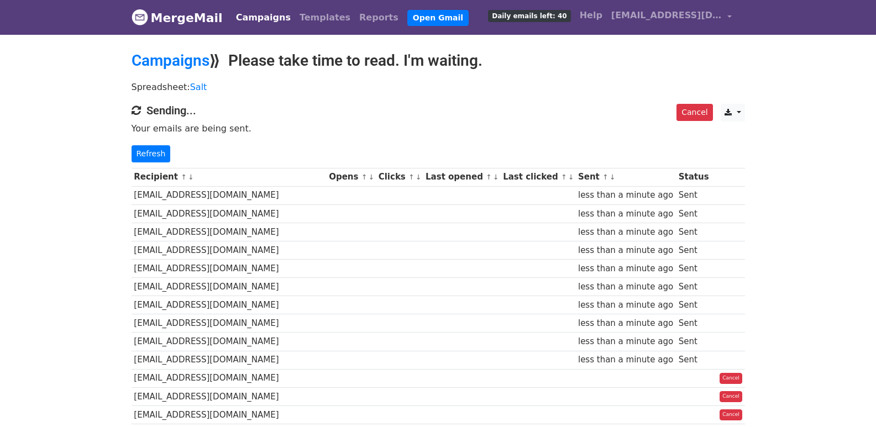  I want to click on a: Refresh, so click(151, 154).